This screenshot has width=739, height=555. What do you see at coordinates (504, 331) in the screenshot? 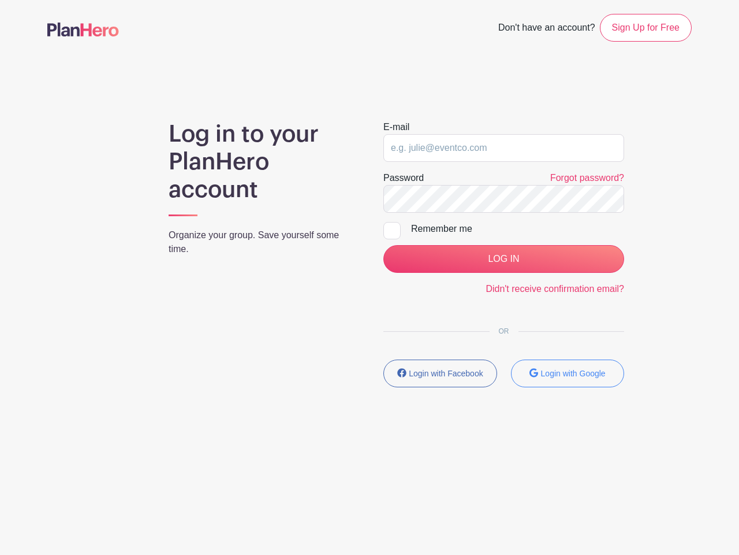
I see `span: OR` at bounding box center [504, 331].